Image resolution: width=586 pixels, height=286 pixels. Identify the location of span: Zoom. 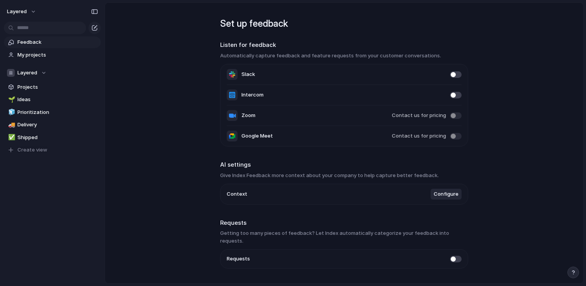
(248, 115).